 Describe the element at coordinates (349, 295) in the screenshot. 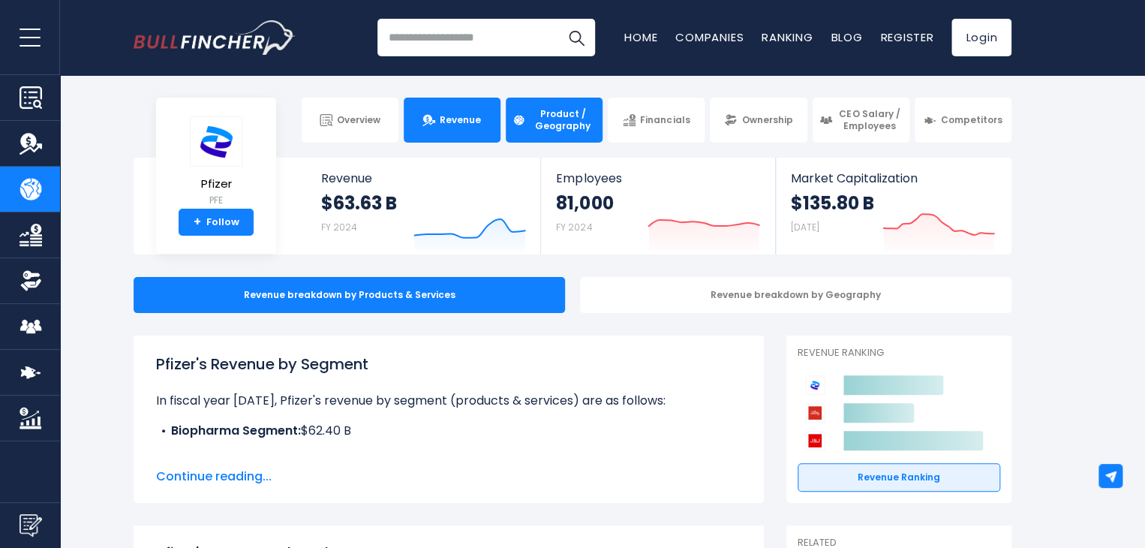

I see `div: Revenue breakdown by Products & Services` at that location.